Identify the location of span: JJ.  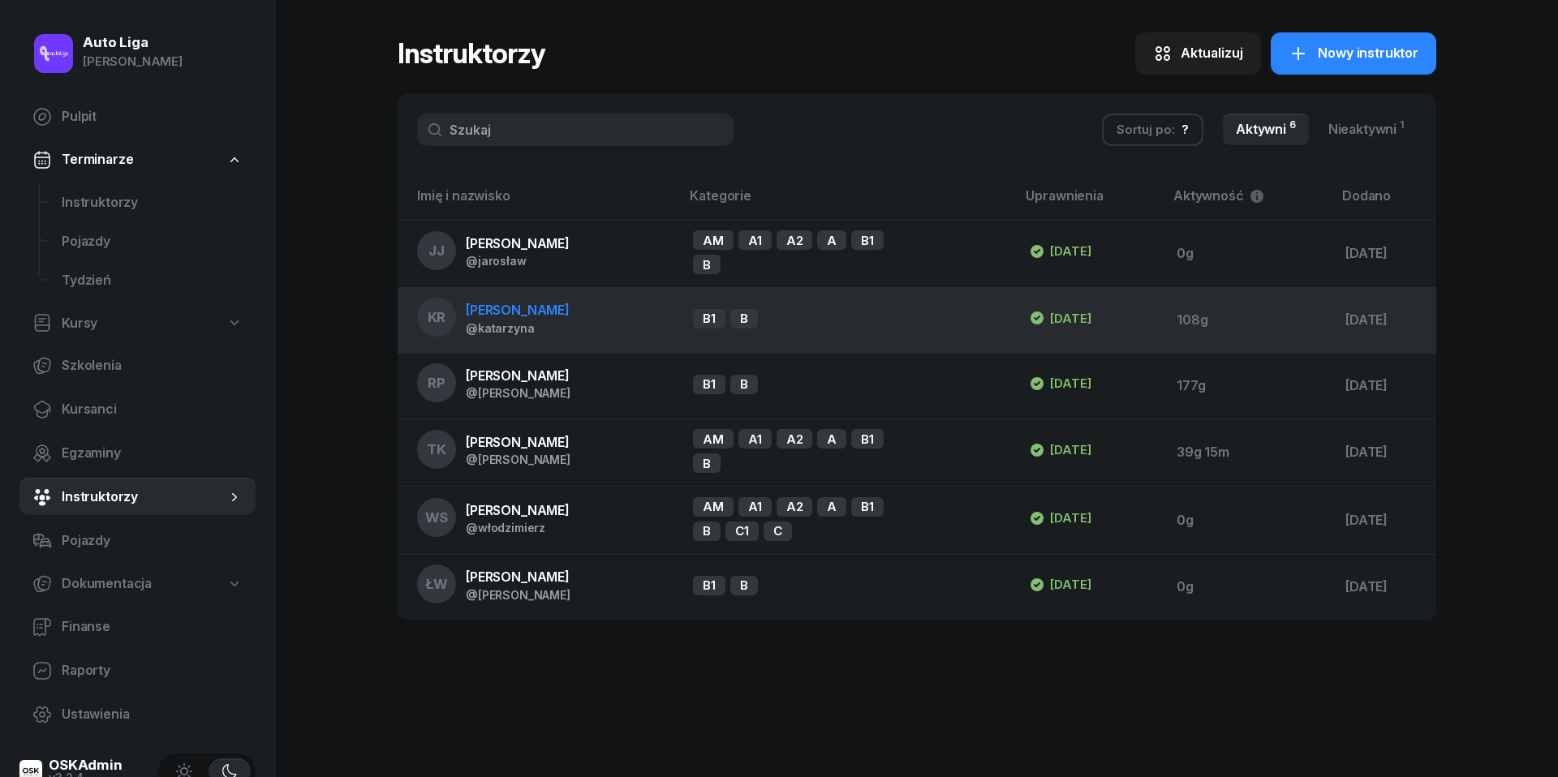
(437, 251).